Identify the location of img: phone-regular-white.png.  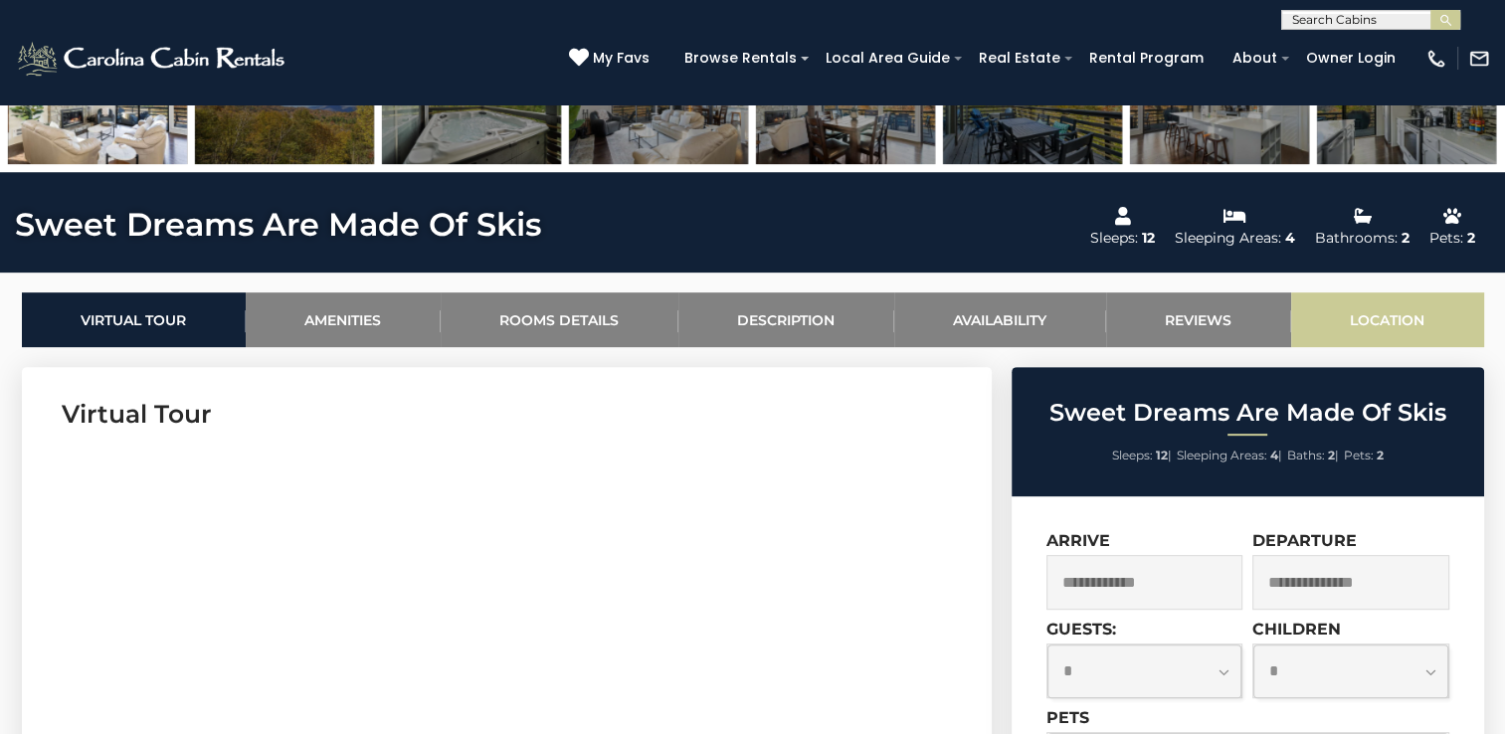
(1436, 59).